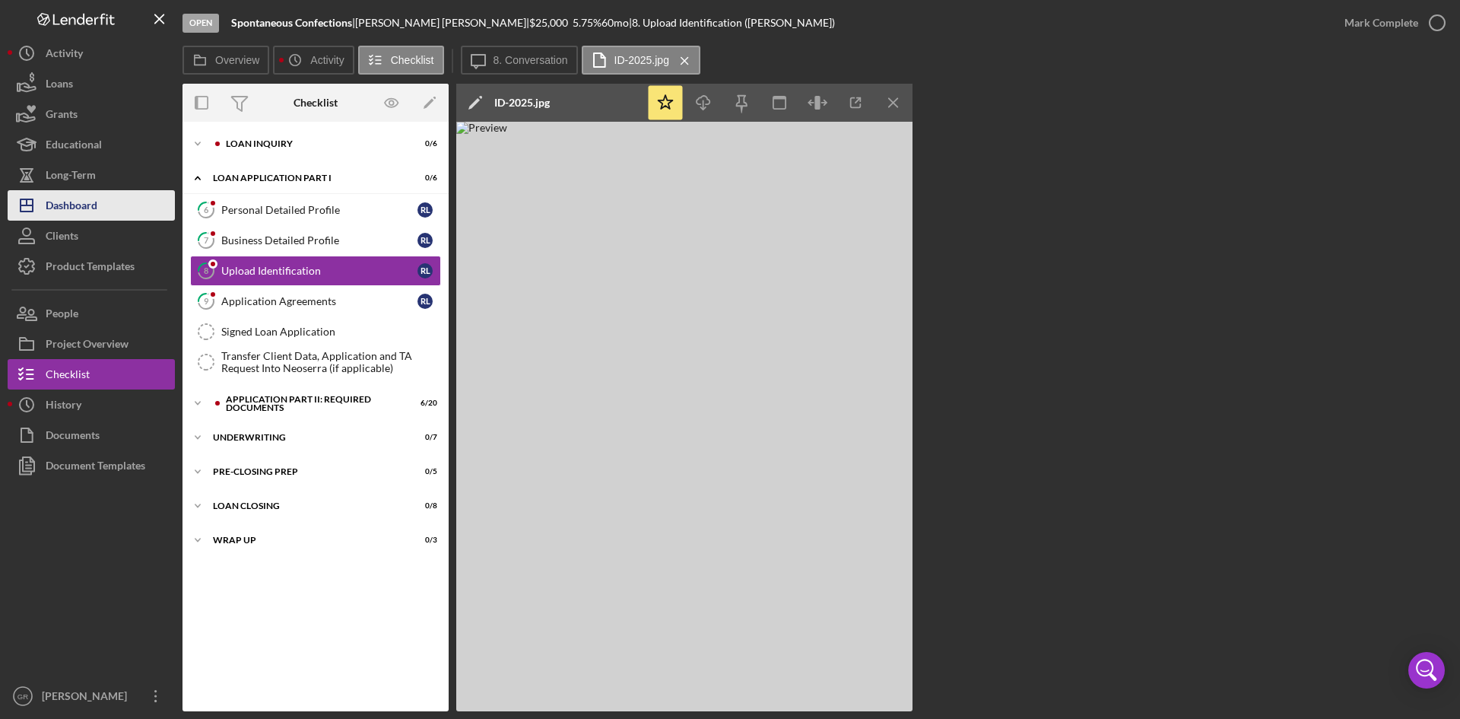 This screenshot has width=1460, height=719. I want to click on button: 8. Conversation, so click(520, 60).